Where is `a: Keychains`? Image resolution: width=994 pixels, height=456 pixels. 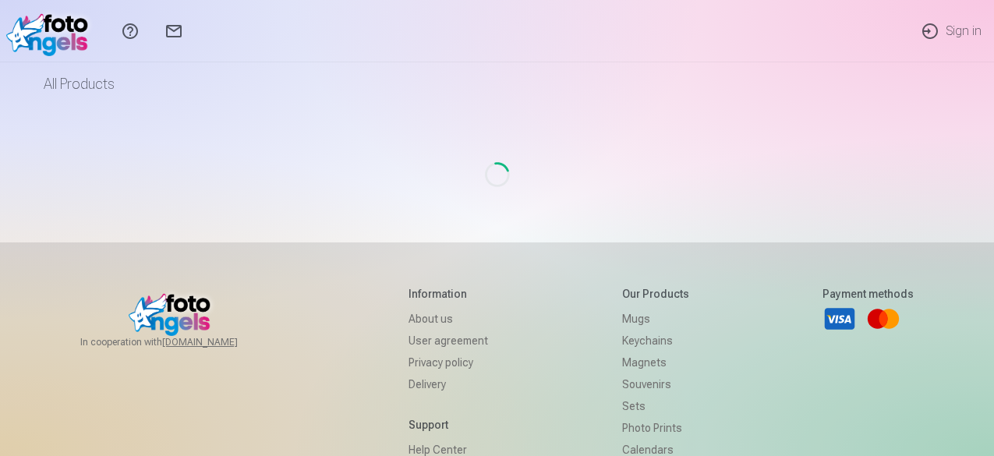 a: Keychains is located at coordinates (656, 341).